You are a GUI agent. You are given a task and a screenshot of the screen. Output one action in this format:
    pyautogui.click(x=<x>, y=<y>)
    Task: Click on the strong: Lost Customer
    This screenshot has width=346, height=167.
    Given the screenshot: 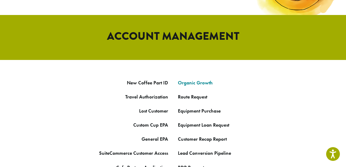 What is the action you would take?
    pyautogui.click(x=154, y=111)
    